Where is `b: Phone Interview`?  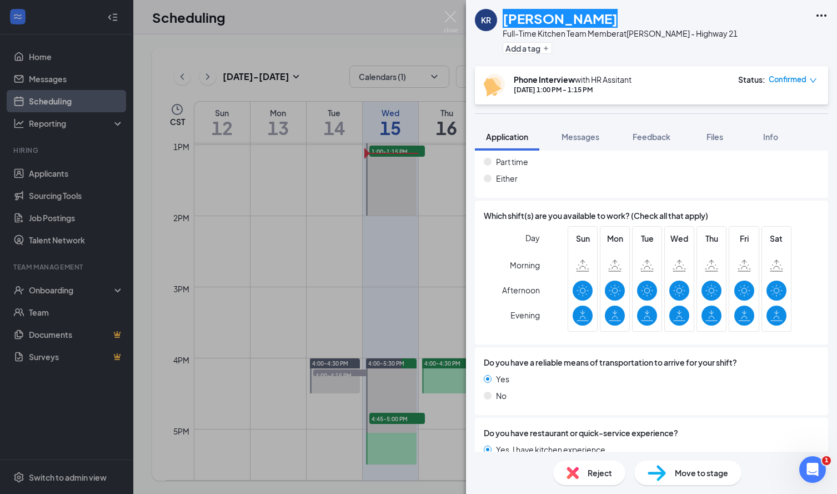
b: Phone Interview is located at coordinates (544, 79).